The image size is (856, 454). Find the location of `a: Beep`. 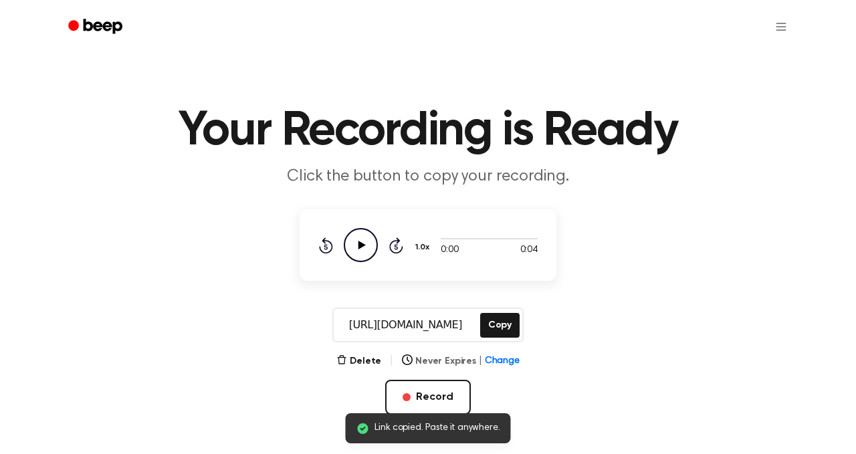

a: Beep is located at coordinates (96, 27).